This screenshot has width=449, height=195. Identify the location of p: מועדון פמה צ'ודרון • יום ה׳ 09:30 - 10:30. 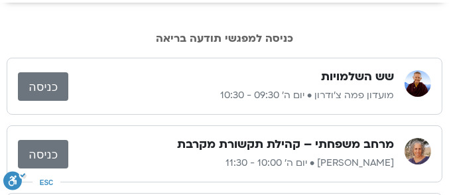
(231, 95).